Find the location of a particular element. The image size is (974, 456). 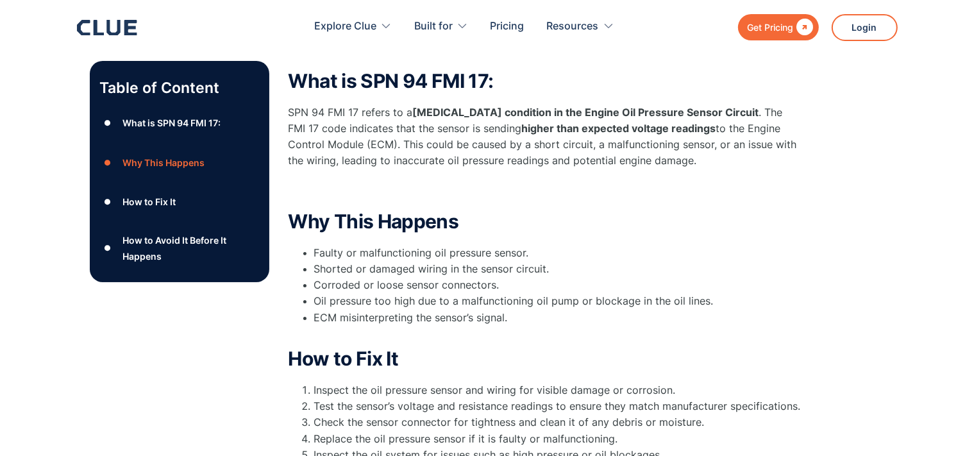

div: What is SPN 94 FMI 17: is located at coordinates (171, 122).